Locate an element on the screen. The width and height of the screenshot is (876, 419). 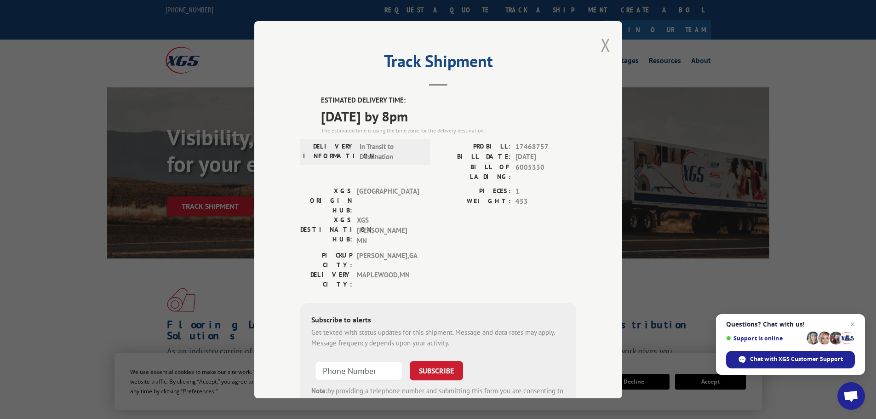
label: BILL DATE: is located at coordinates (474, 157).